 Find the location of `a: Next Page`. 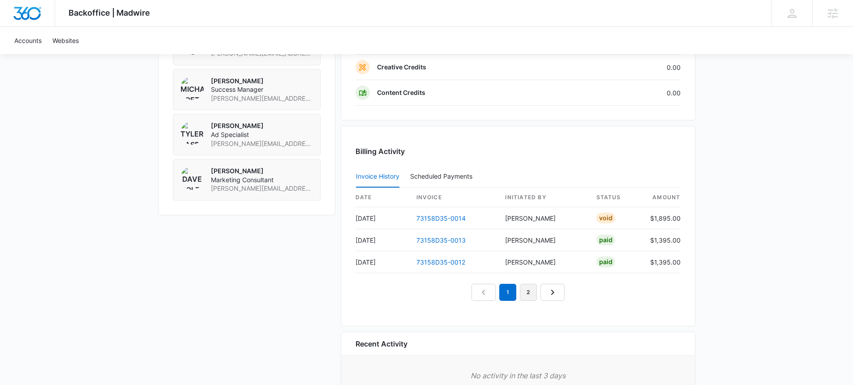

a: Next Page is located at coordinates (553, 292).